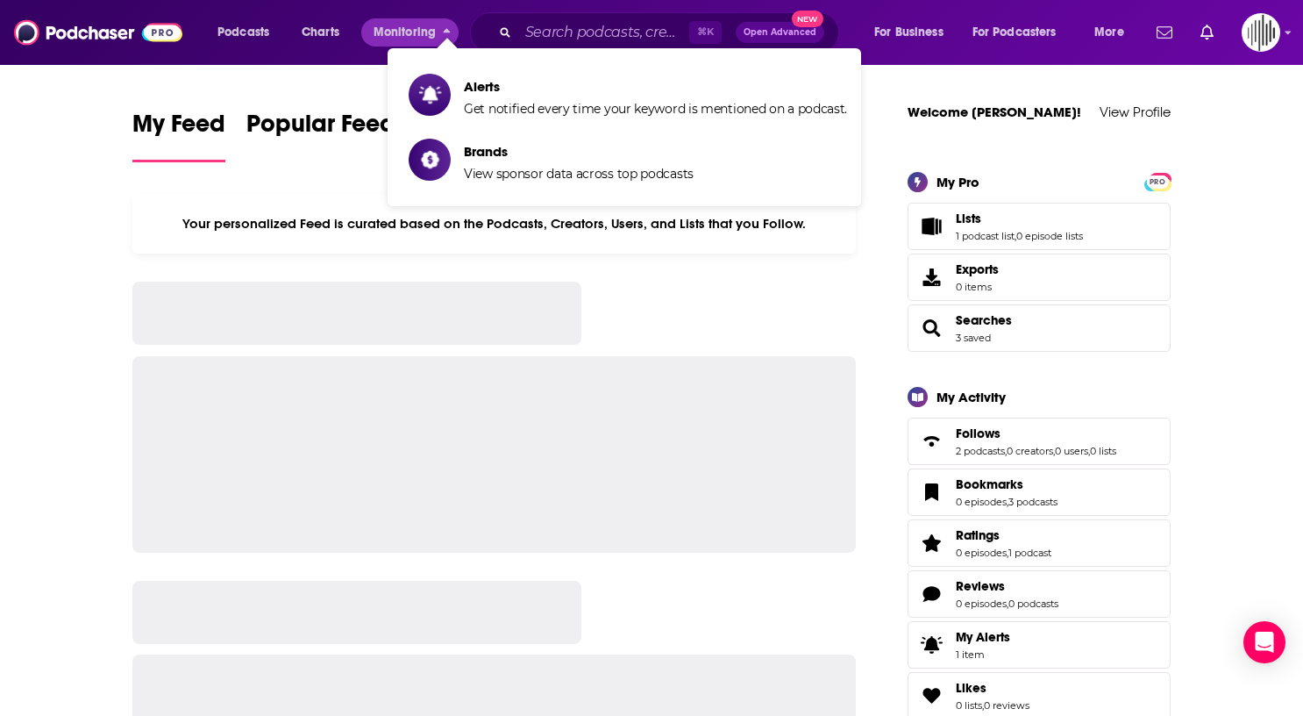 Image resolution: width=1303 pixels, height=716 pixels. What do you see at coordinates (494, 224) in the screenshot?
I see `div: Your personalized Feed is curated based on the Podcasts, Creators, Users, and Lists that you Follow.` at bounding box center [494, 224].